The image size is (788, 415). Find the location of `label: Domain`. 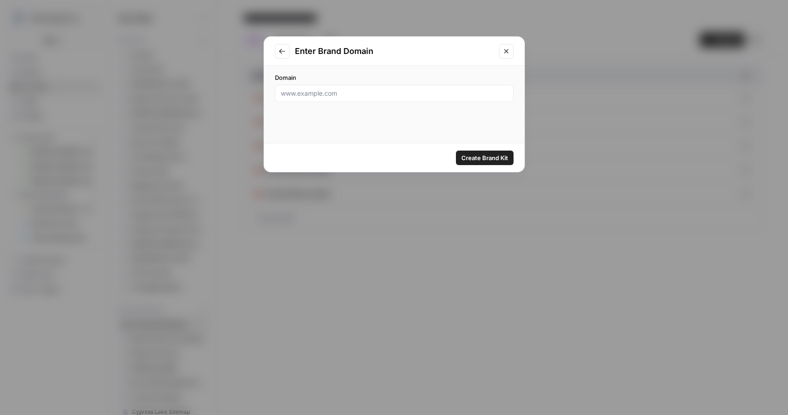

label: Domain is located at coordinates (394, 78).